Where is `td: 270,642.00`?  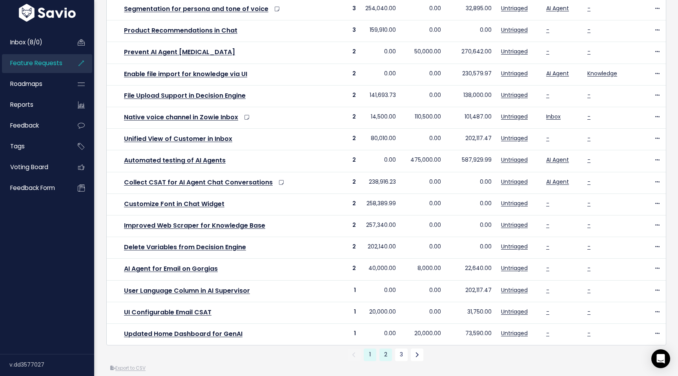 td: 270,642.00 is located at coordinates (471, 53).